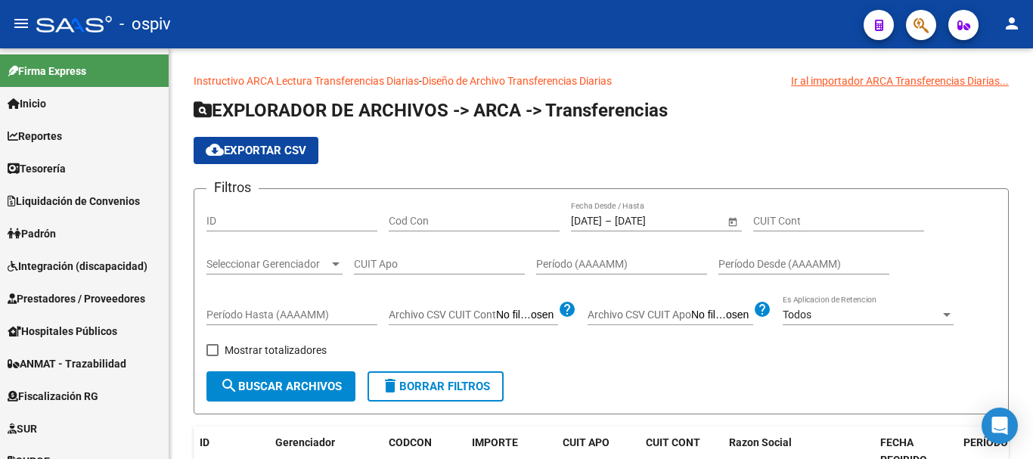 The image size is (1033, 459). What do you see at coordinates (76, 299) in the screenshot?
I see `span: Prestadores / Proveedores` at bounding box center [76, 299].